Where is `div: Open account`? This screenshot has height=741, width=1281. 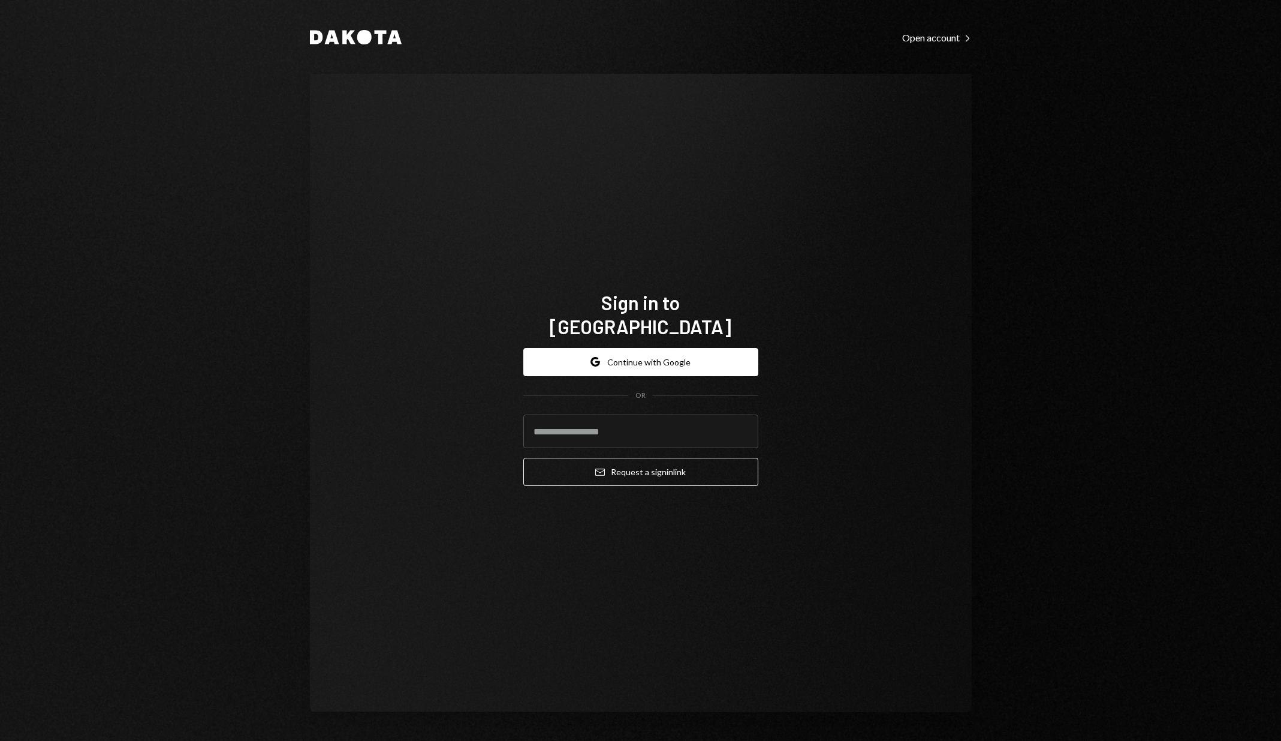
div: Open account is located at coordinates (937, 38).